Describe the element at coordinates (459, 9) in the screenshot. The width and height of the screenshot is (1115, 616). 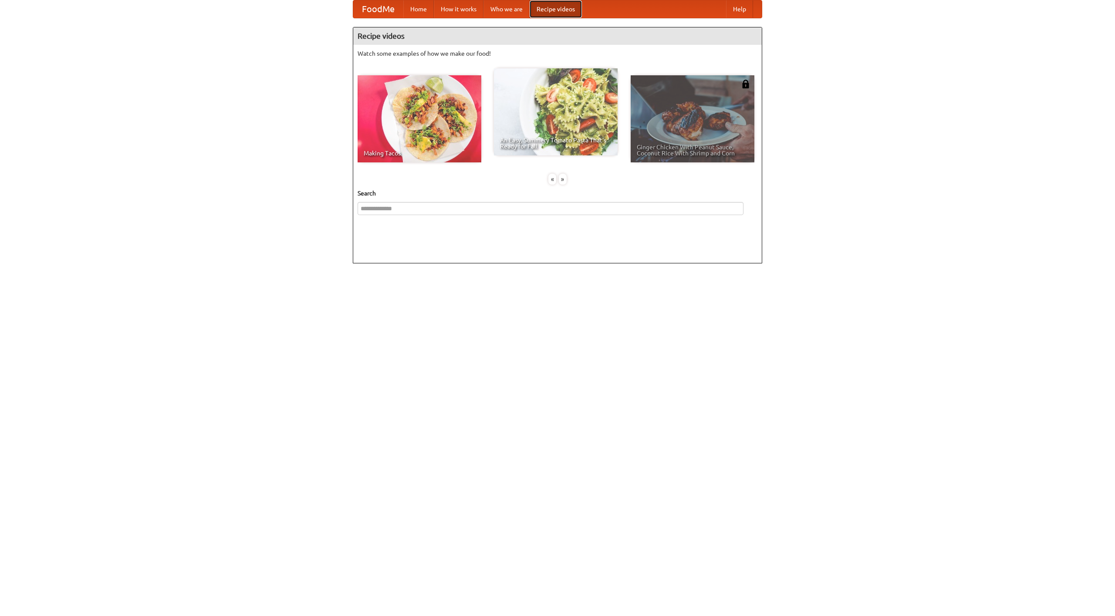
I see `a: How it works` at that location.